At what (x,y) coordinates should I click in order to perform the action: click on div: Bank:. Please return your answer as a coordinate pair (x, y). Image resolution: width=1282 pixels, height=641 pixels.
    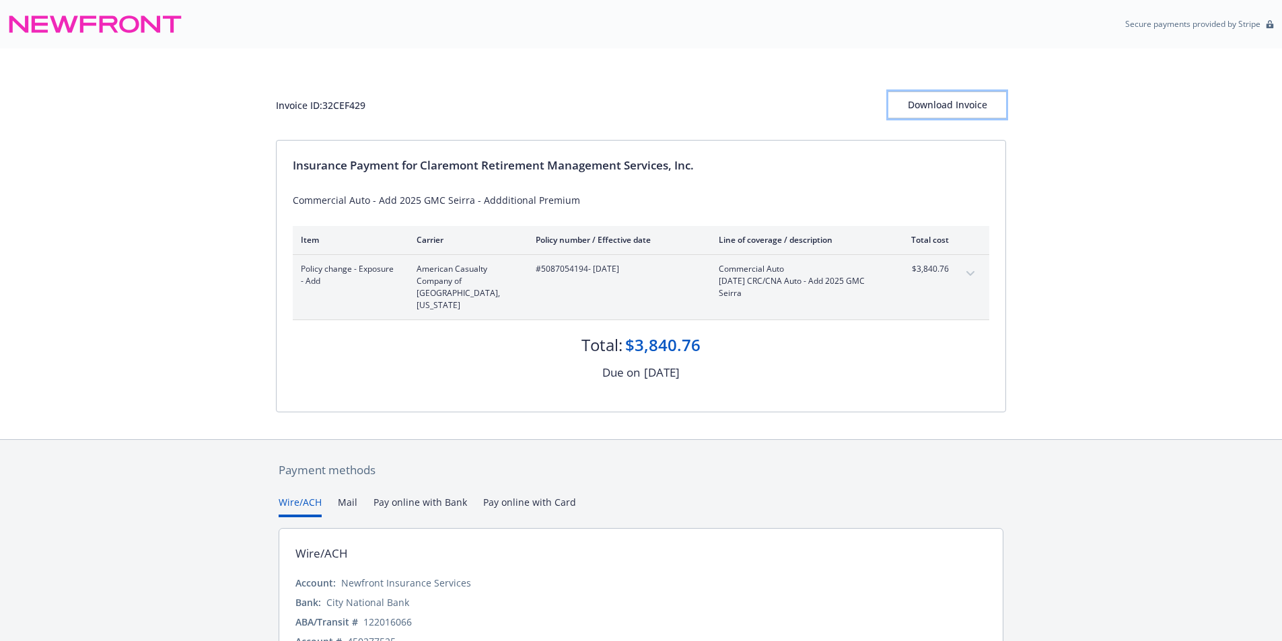
    Looking at the image, I should click on (308, 602).